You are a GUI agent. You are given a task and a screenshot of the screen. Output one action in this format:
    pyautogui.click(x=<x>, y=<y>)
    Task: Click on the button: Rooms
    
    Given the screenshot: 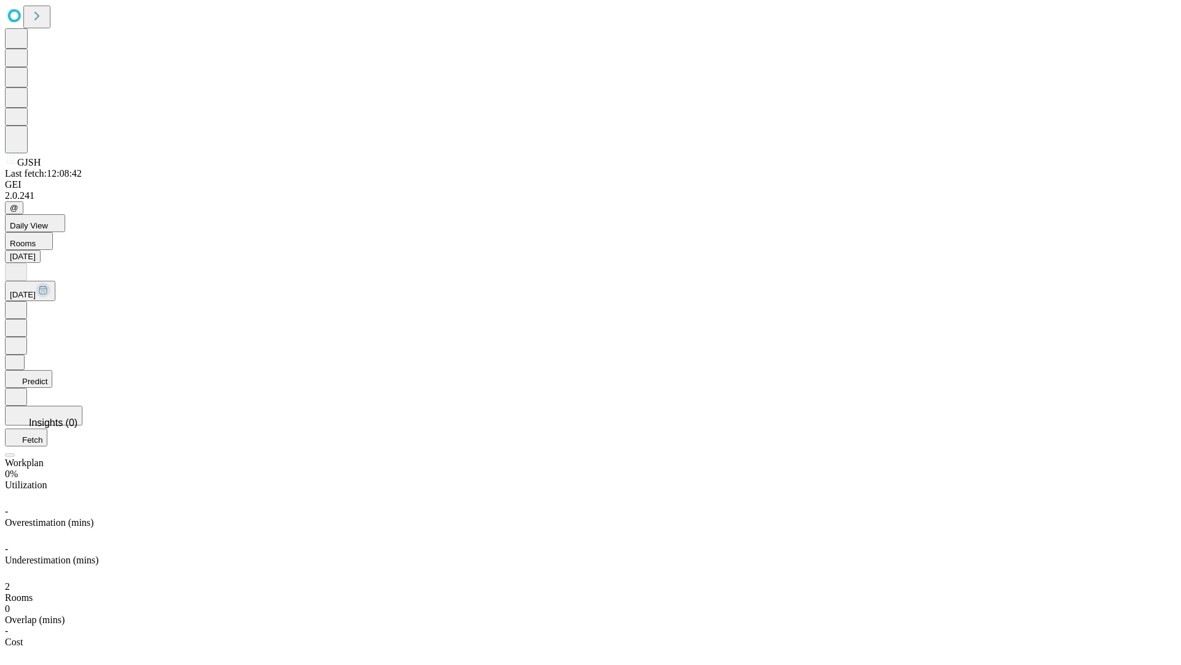 What is the action you would take?
    pyautogui.click(x=29, y=241)
    